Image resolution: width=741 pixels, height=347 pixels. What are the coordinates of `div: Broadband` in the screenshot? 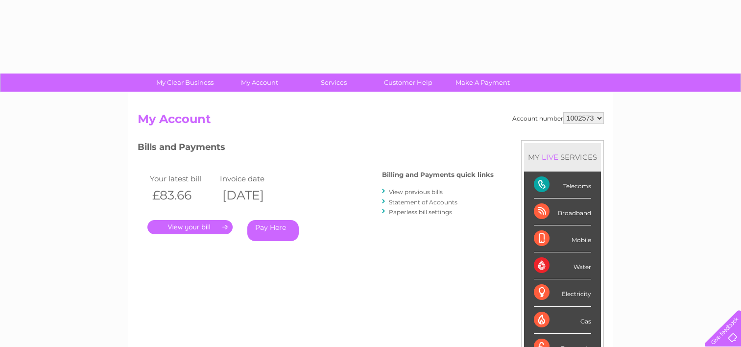 It's located at (562, 212).